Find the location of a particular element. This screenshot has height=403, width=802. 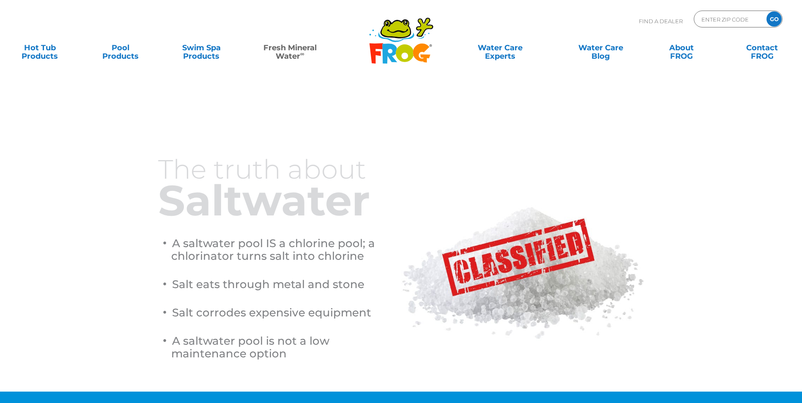

h3: The truth about is located at coordinates (274, 169).